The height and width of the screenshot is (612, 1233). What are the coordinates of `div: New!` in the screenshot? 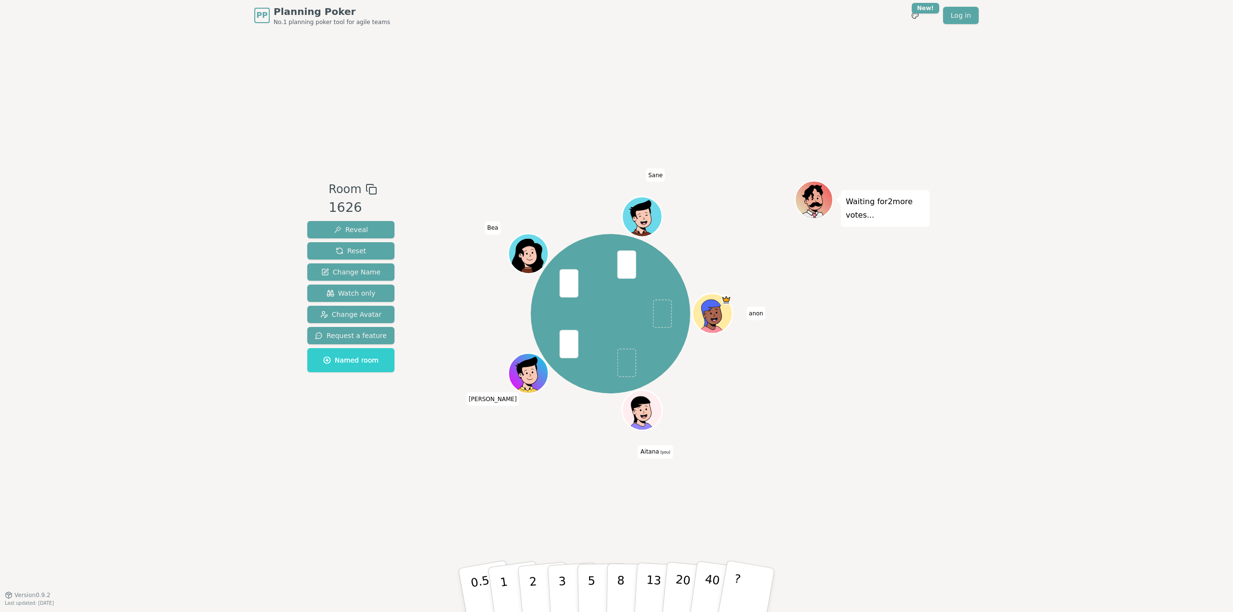 It's located at (925, 8).